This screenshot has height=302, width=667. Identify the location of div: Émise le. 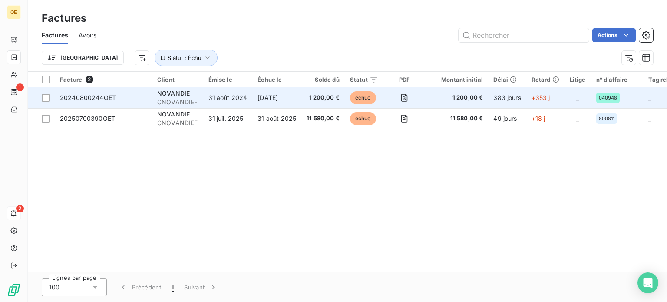
(228, 79).